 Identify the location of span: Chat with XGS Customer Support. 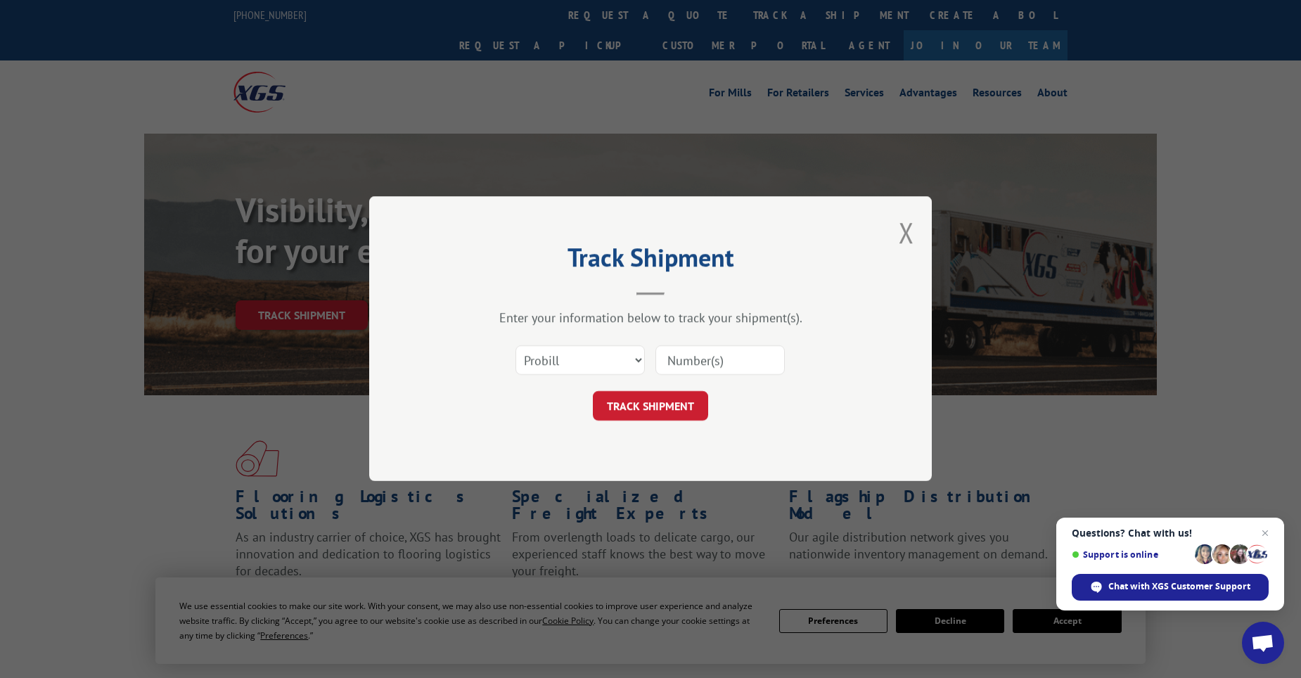
(1179, 586).